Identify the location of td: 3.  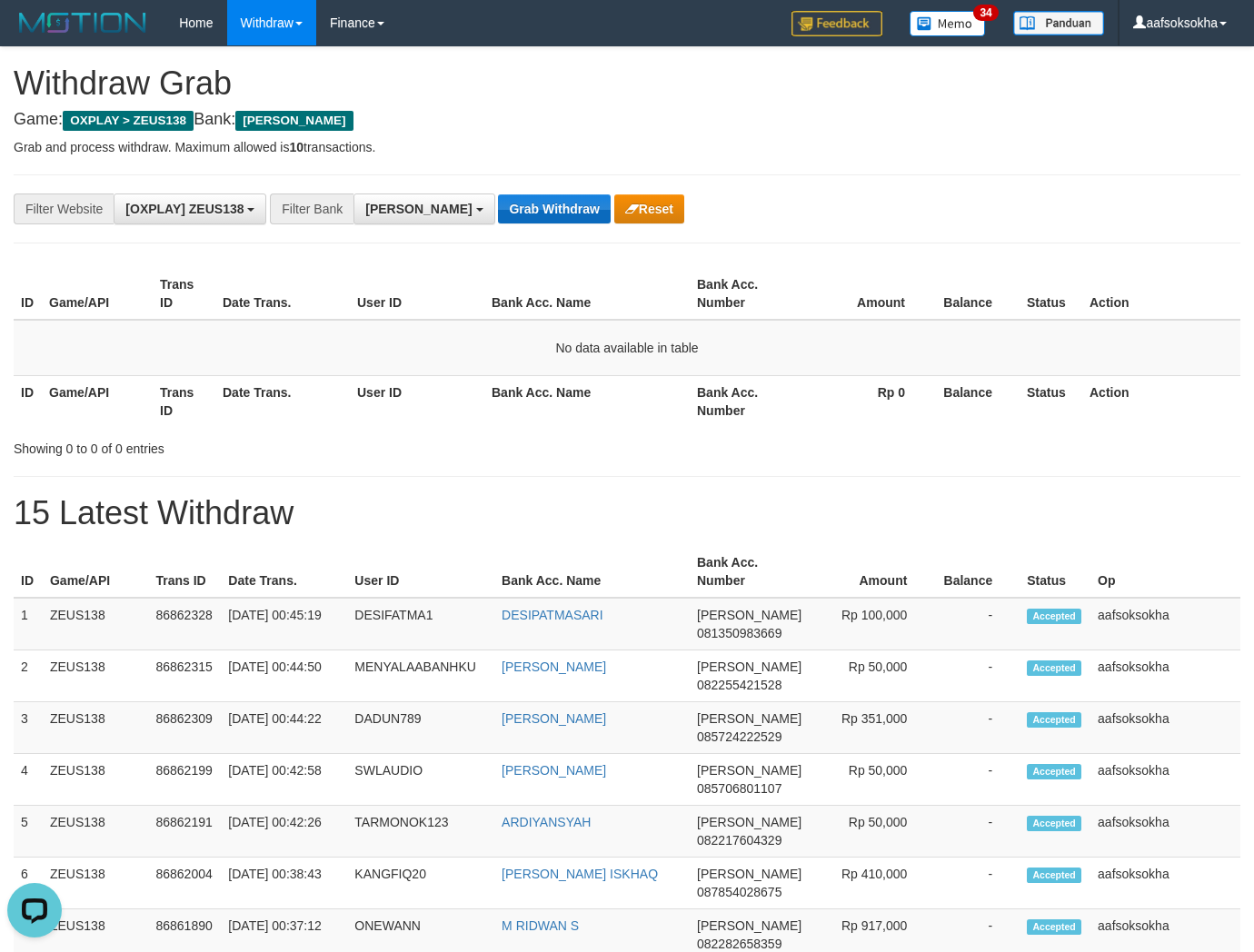
(28, 728).